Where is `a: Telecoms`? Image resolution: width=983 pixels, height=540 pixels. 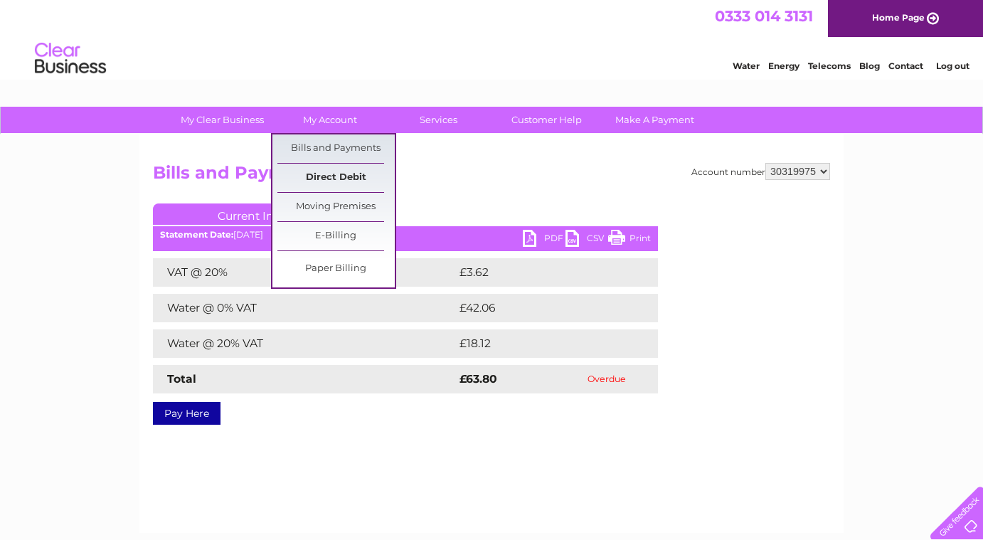
a: Telecoms is located at coordinates (830, 65).